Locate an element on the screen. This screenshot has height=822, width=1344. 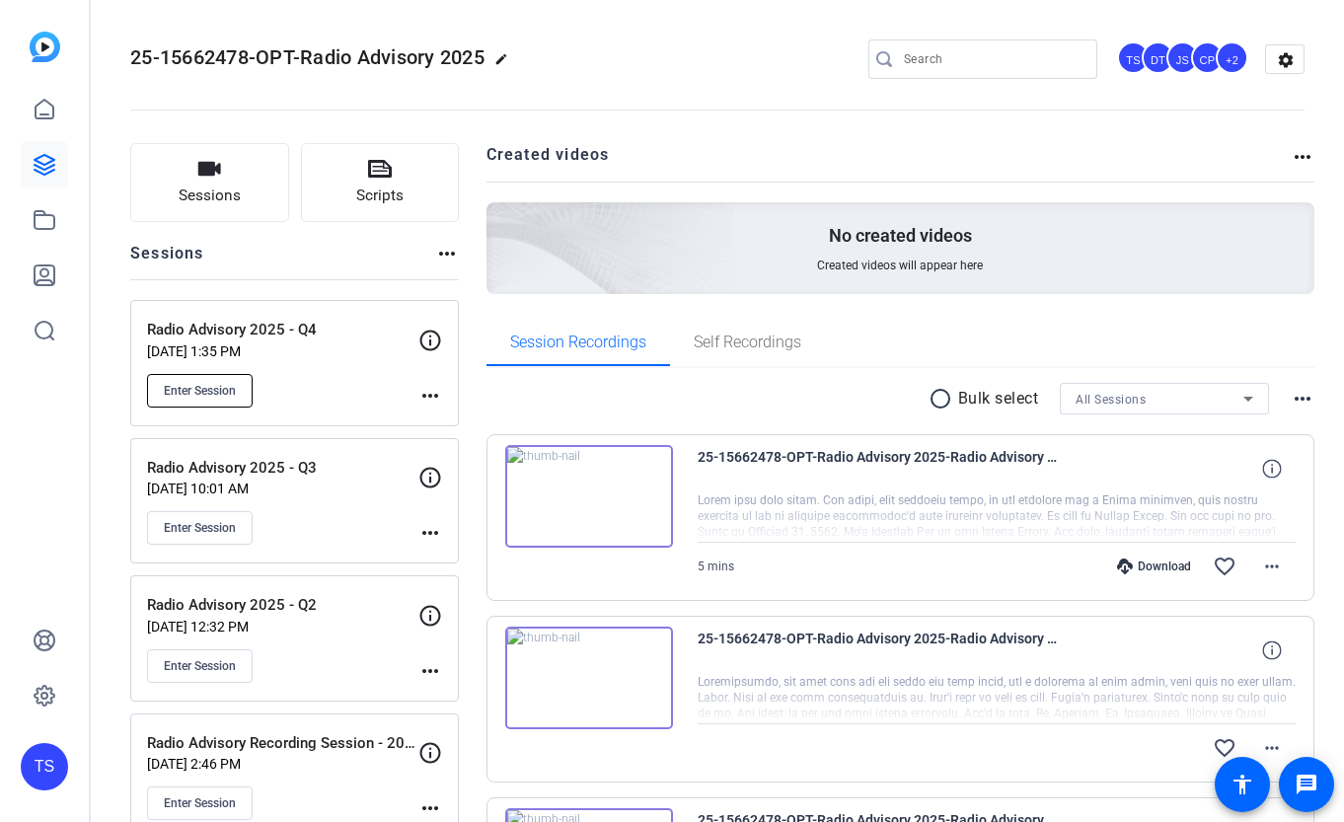
h2: Sessions is located at coordinates (167, 261).